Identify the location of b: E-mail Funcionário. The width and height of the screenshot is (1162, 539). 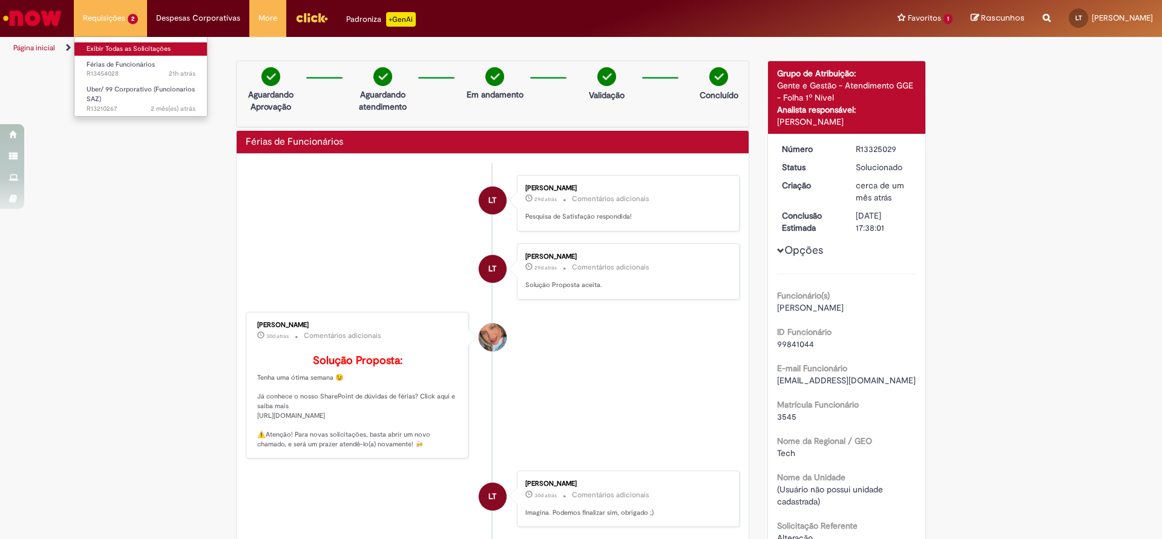
(812, 368).